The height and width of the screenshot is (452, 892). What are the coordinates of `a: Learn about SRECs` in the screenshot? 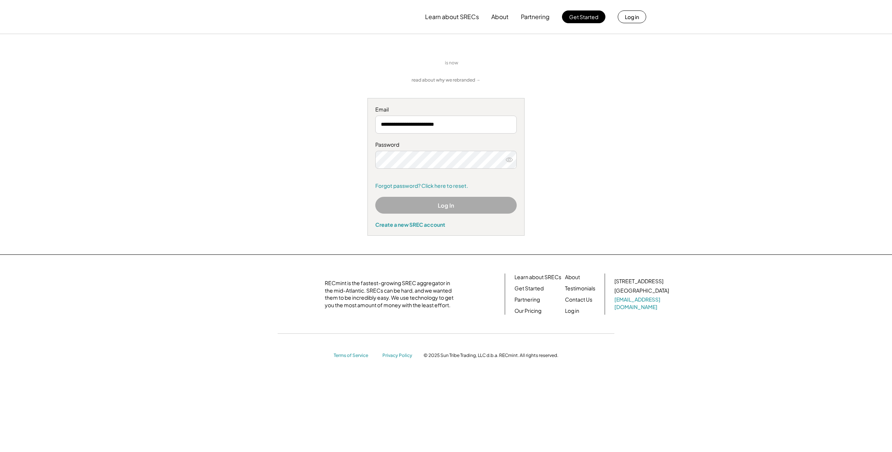 It's located at (537, 277).